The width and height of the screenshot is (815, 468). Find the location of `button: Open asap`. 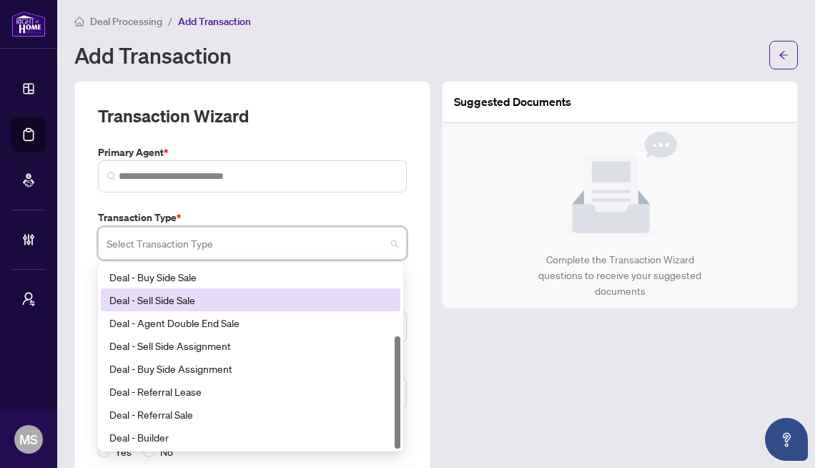

button: Open asap is located at coordinates (787, 439).